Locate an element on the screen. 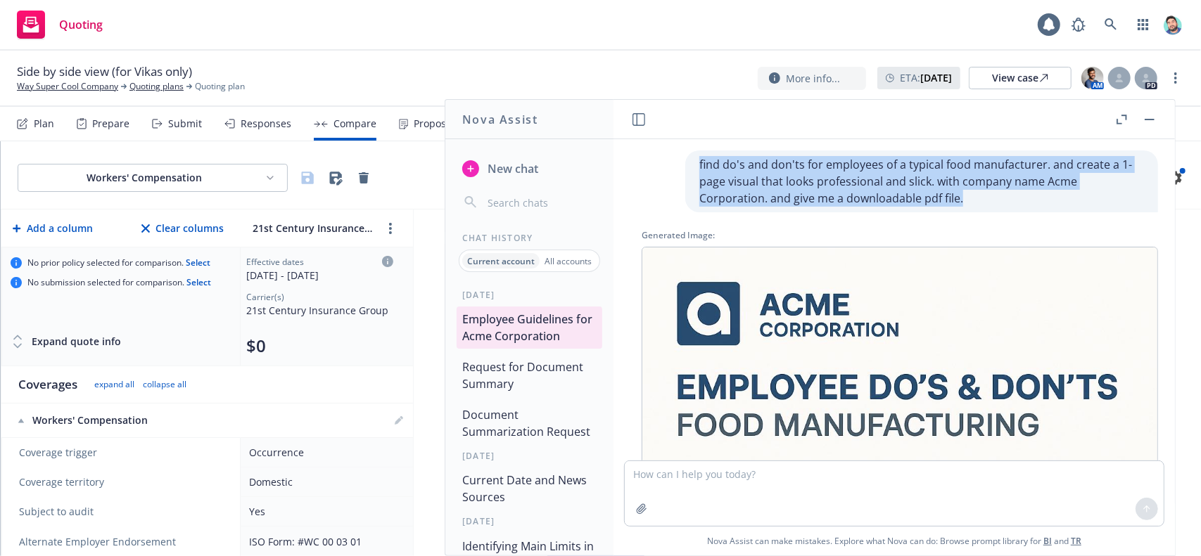  div: Propose is located at coordinates (433, 124).